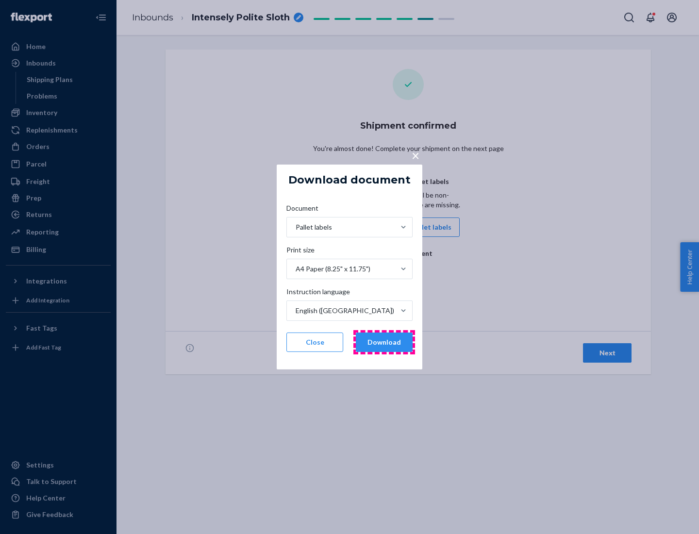 The width and height of the screenshot is (699, 534). I want to click on button: Close, so click(314, 342).